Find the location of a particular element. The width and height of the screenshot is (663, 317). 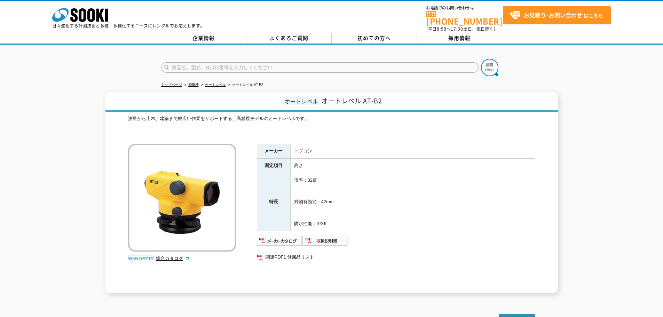

span: オートレベル AT-B2 is located at coordinates (352, 101).